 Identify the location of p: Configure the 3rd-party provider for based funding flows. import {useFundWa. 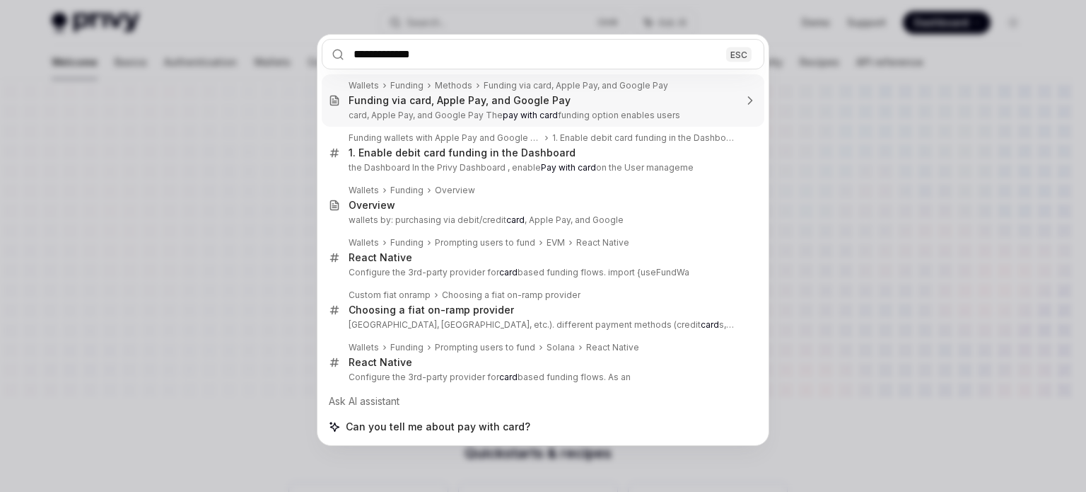
(542, 272).